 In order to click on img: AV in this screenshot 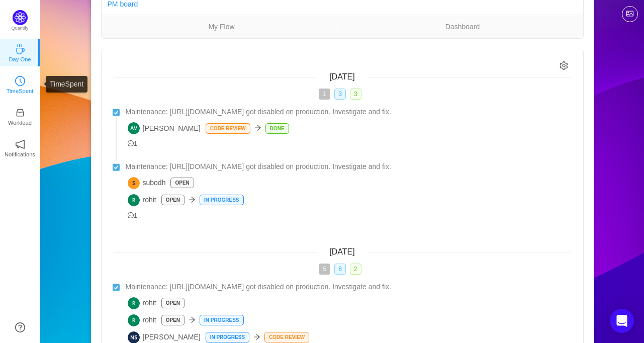, I will do `click(134, 128)`.